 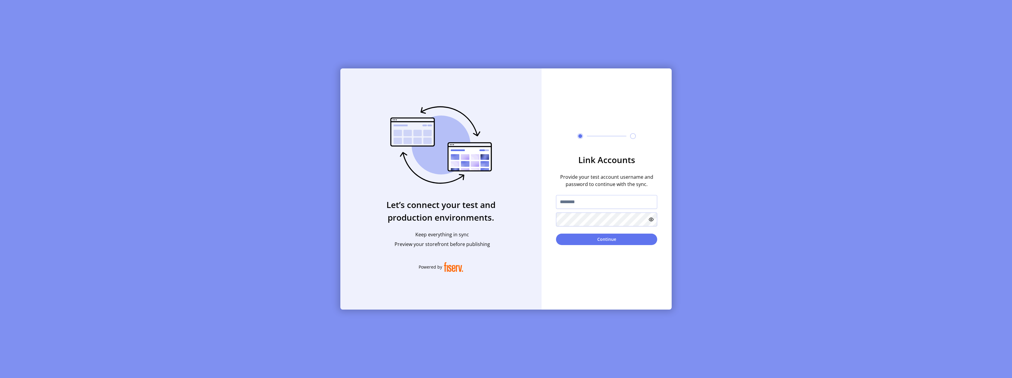 I want to click on button: Continue, so click(x=606, y=239).